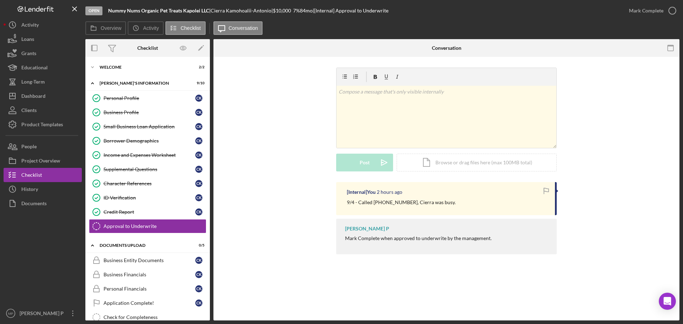 This screenshot has width=683, height=324. I want to click on div: Grants, so click(29, 54).